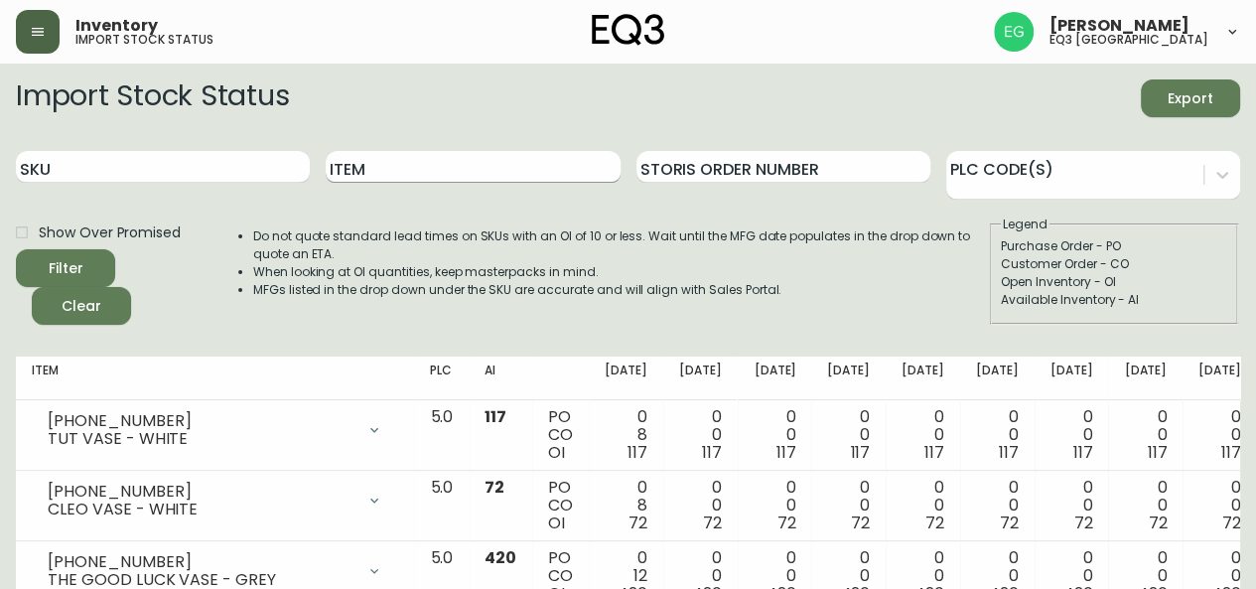 The image size is (1256, 589). Describe the element at coordinates (1191, 98) in the screenshot. I see `span: Export` at that location.